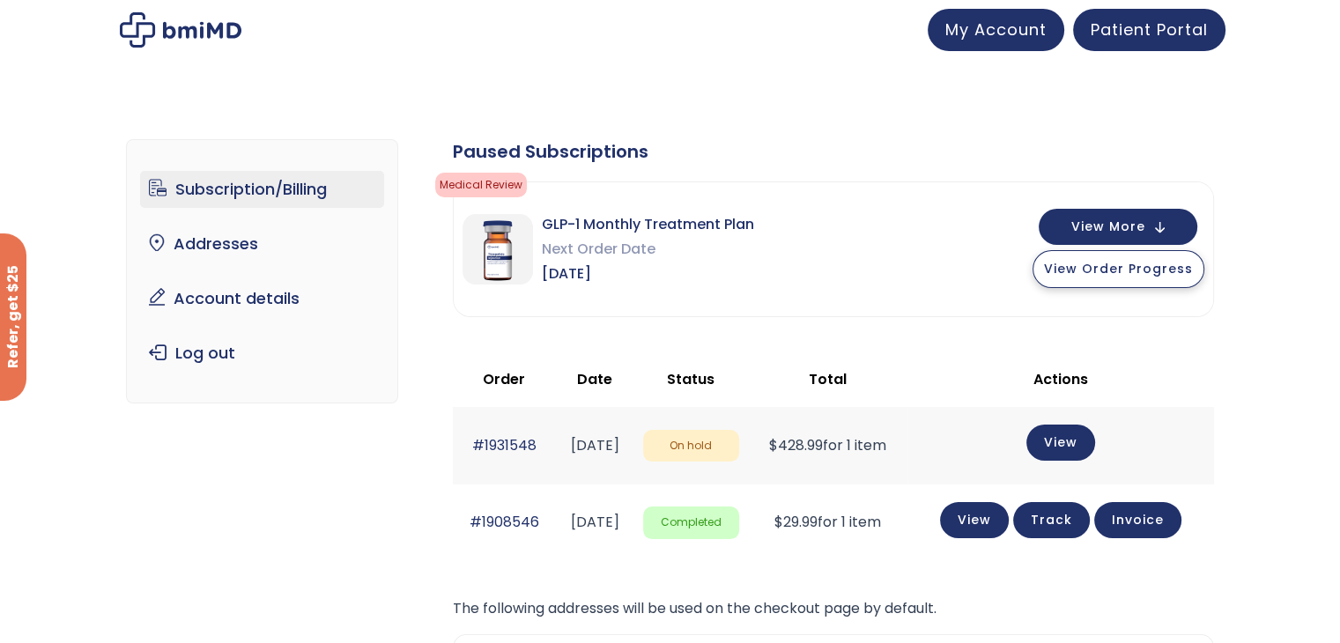 The image size is (1340, 643). What do you see at coordinates (1118, 226) in the screenshot?
I see `button: View More` at bounding box center [1118, 226].